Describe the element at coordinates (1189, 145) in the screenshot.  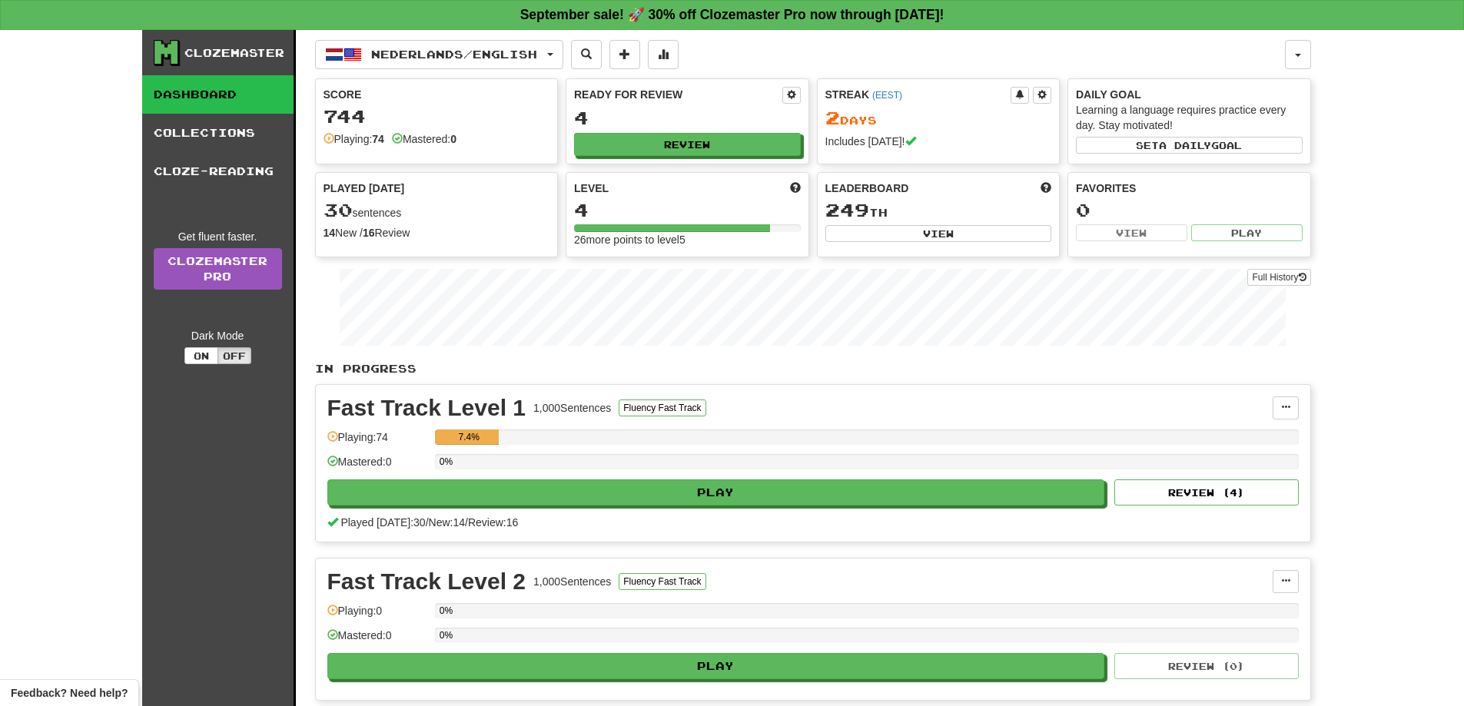
I see `button: Seta dailygoal` at that location.